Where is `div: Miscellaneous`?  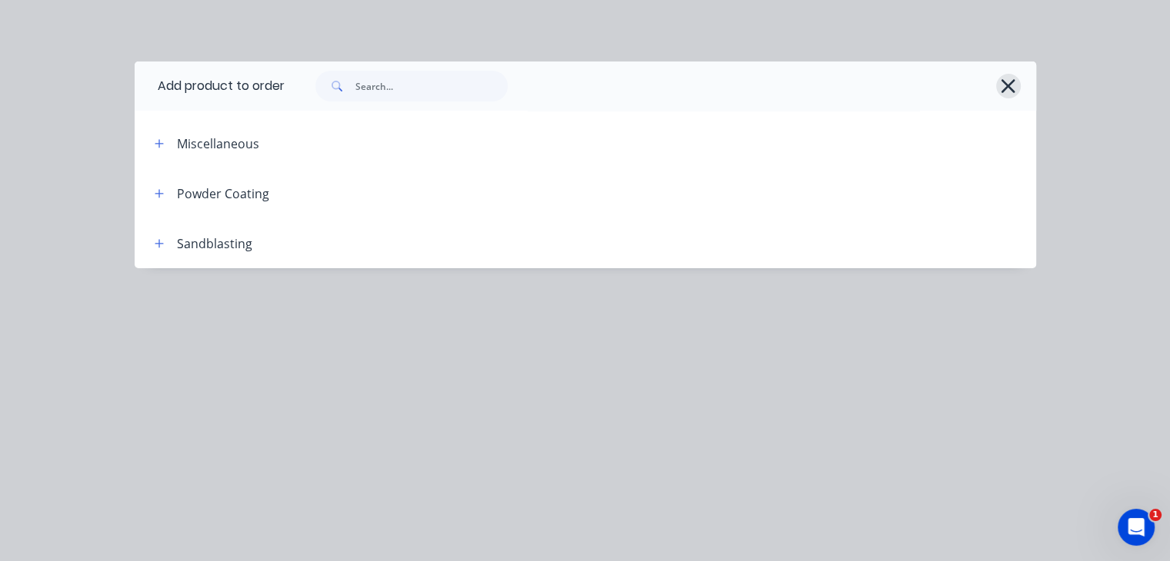
div: Miscellaneous is located at coordinates (218, 144).